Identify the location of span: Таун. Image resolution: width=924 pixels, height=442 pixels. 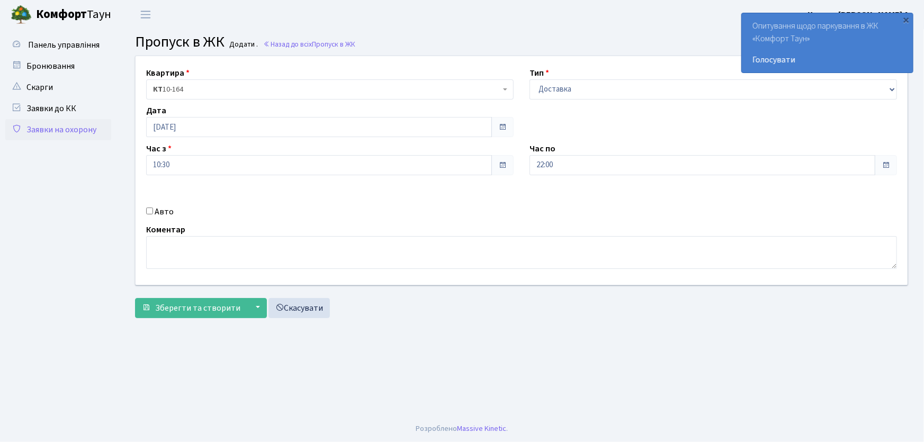
(74, 15).